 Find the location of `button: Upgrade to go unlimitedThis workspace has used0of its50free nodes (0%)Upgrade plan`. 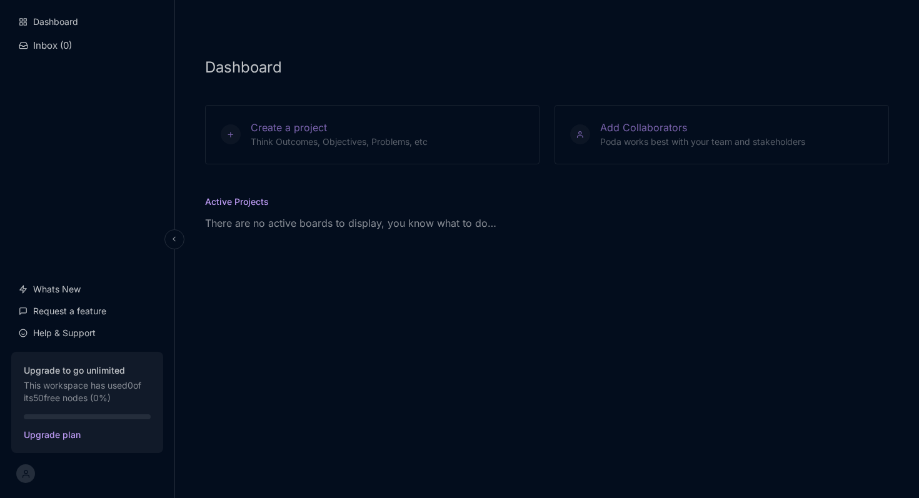

button: Upgrade to go unlimitedThis workspace has used0of its50free nodes (0%)Upgrade plan is located at coordinates (87, 403).